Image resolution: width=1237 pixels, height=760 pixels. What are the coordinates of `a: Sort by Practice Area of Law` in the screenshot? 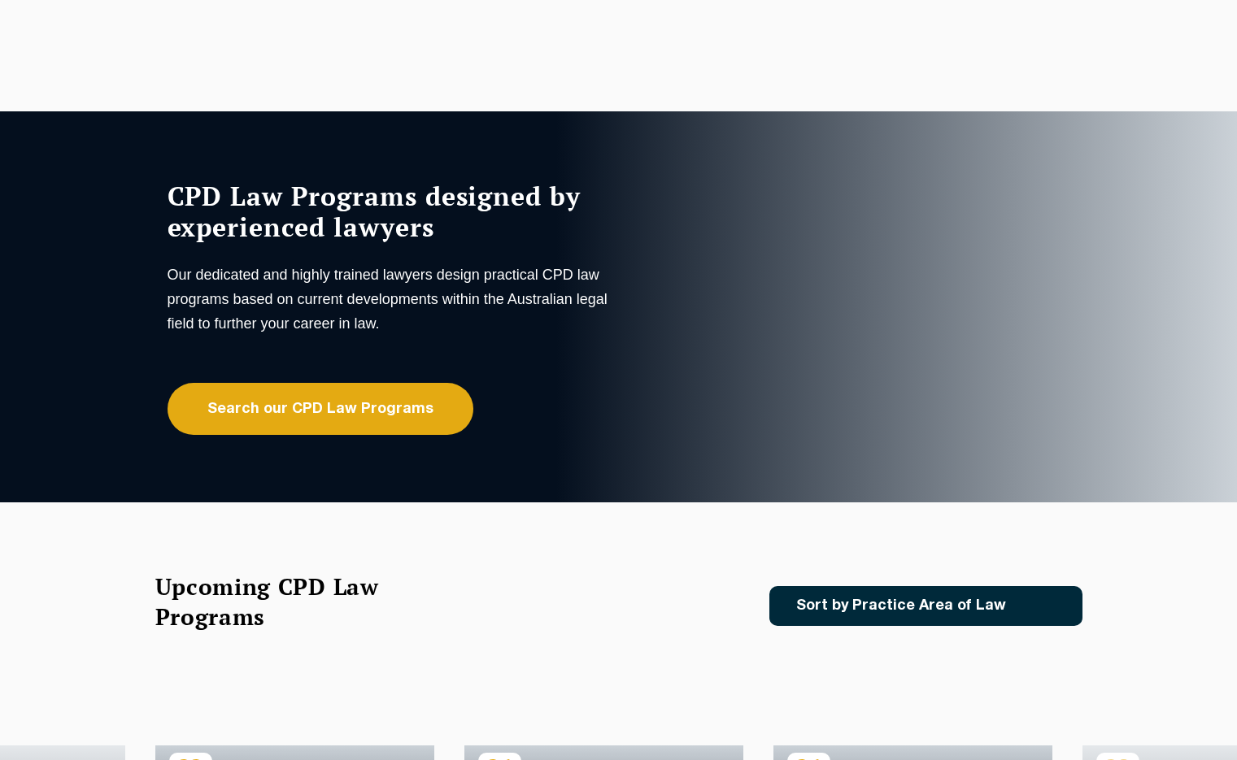 It's located at (925, 606).